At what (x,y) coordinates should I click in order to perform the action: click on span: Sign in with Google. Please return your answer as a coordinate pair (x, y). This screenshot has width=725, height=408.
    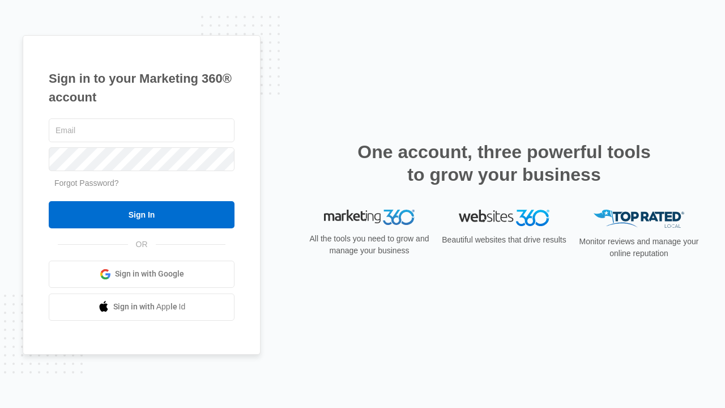
    Looking at the image, I should click on (150, 274).